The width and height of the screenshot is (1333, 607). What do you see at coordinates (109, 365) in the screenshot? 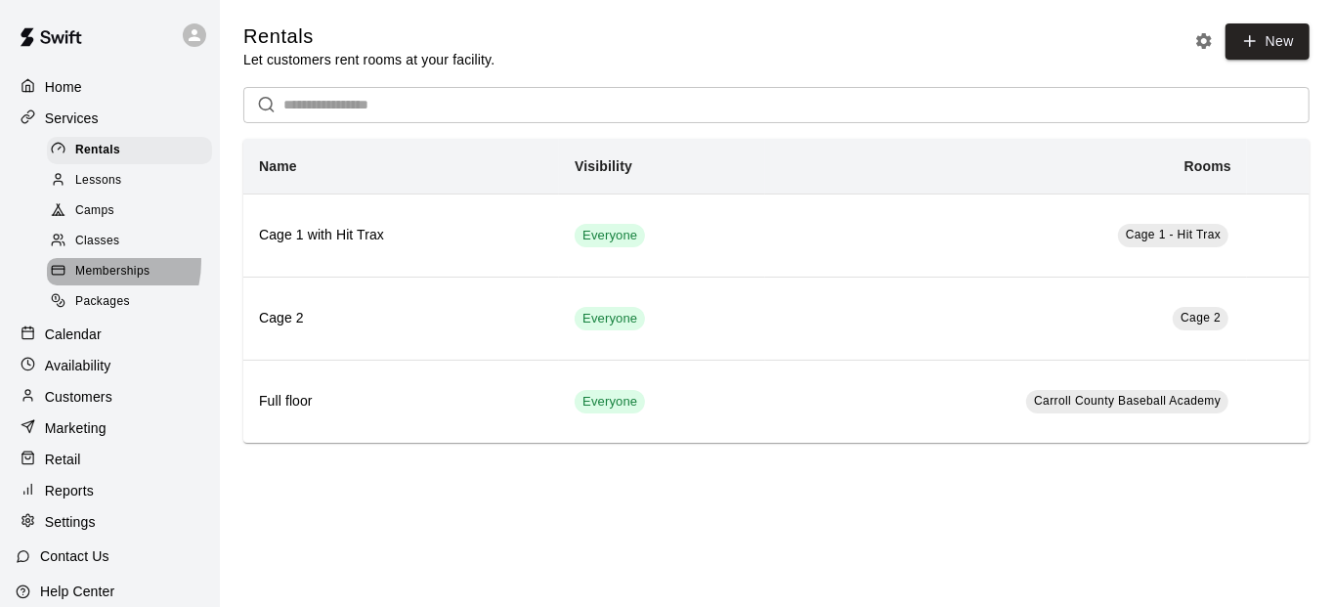
I see `div: Availability` at bounding box center [109, 365].